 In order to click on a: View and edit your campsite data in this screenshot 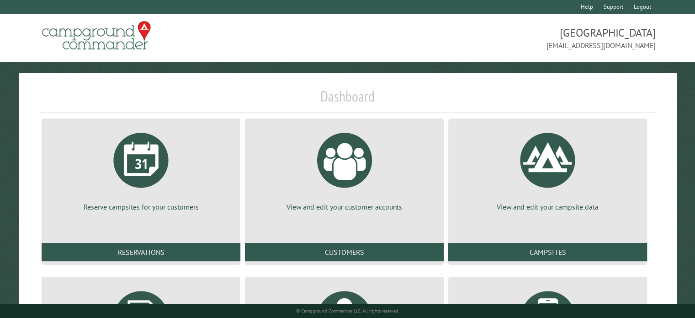, I will do `click(548, 169)`.